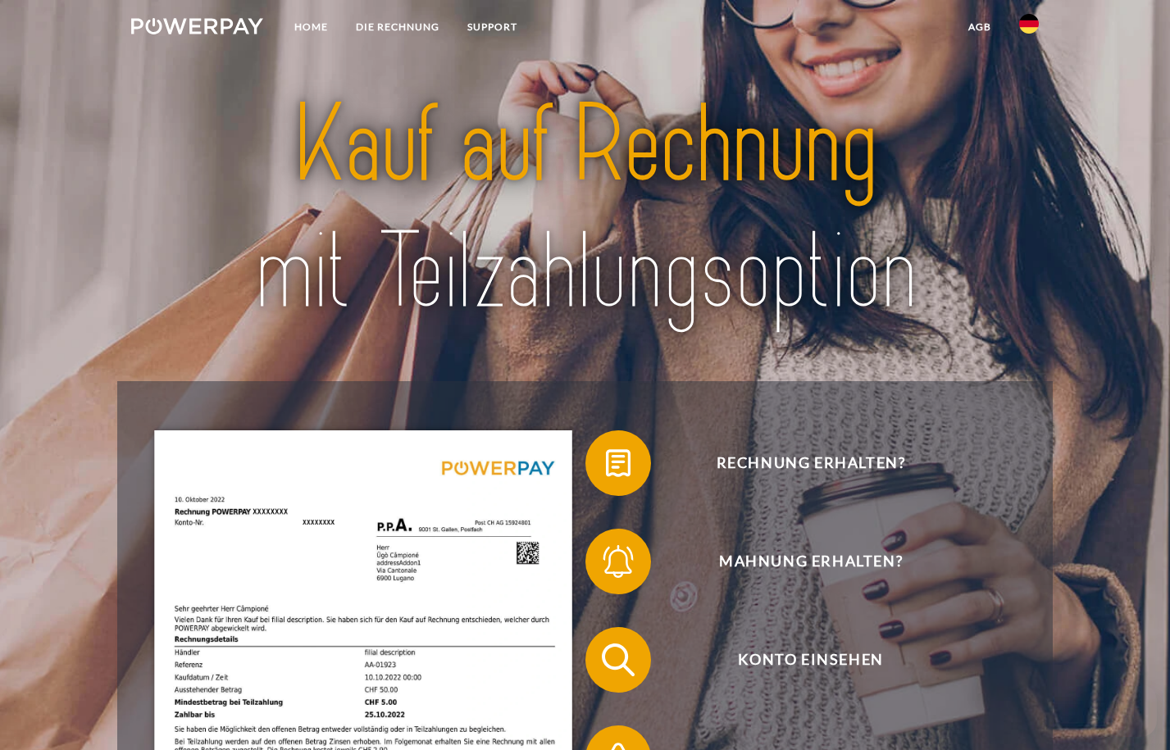 The image size is (1170, 750). Describe the element at coordinates (584, 208) in the screenshot. I see `img: title-powerpay_de.svg` at that location.